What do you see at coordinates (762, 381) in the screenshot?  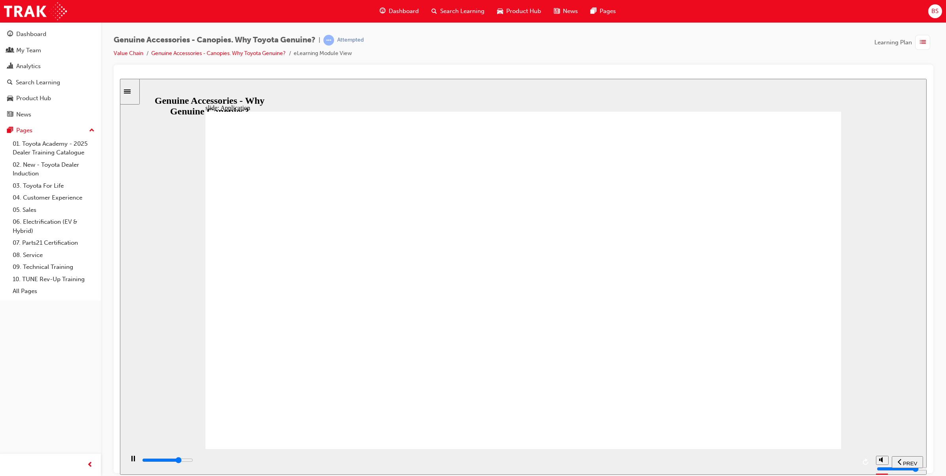 I see `button: volume` at bounding box center [762, 381].